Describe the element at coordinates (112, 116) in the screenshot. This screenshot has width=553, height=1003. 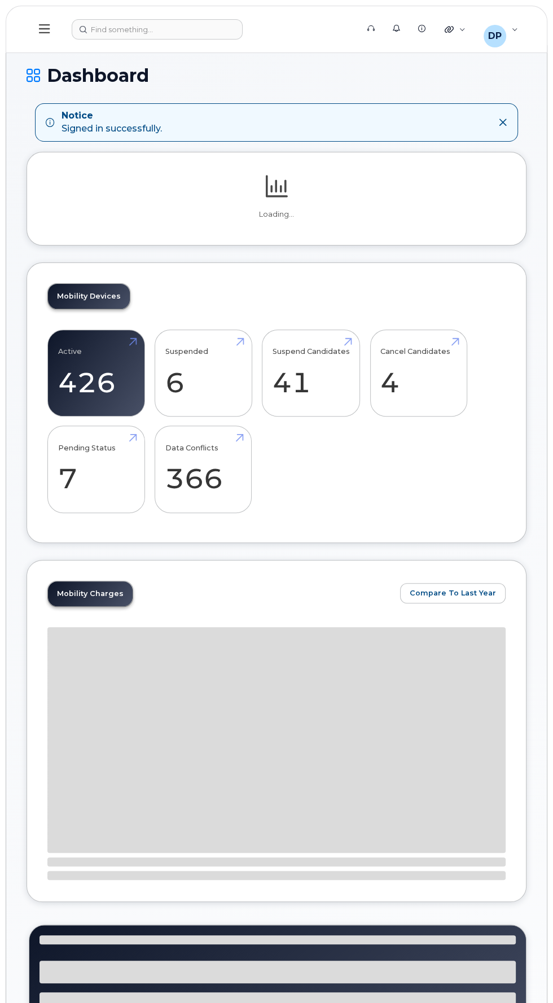
I see `strong: Notice` at that location.